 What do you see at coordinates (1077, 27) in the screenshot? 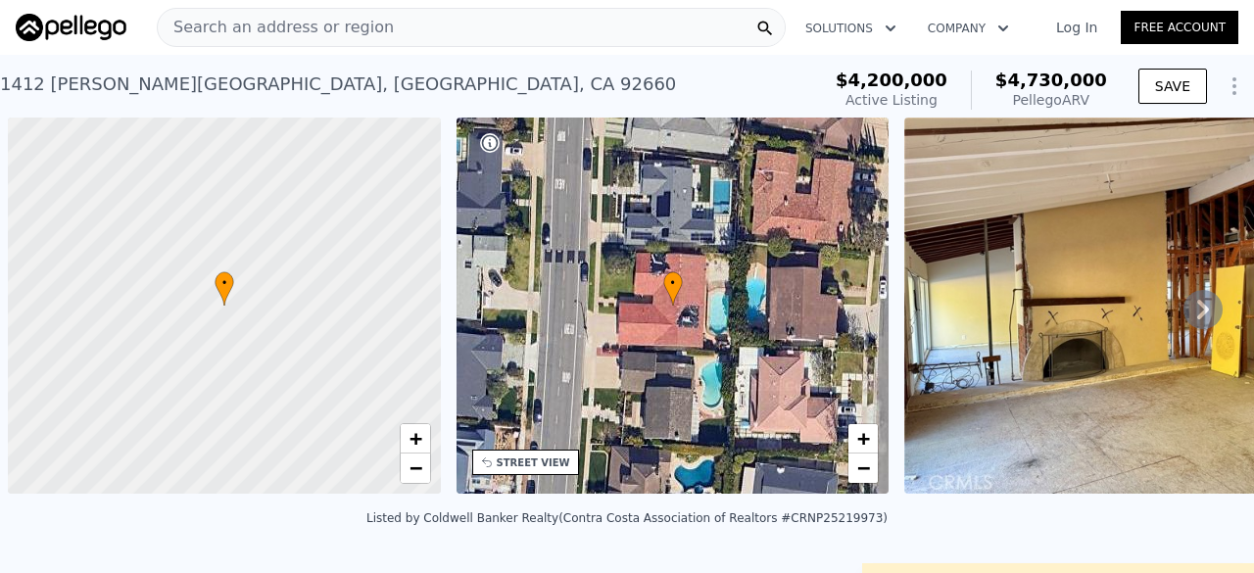
I see `a: Log In` at bounding box center [1077, 27].